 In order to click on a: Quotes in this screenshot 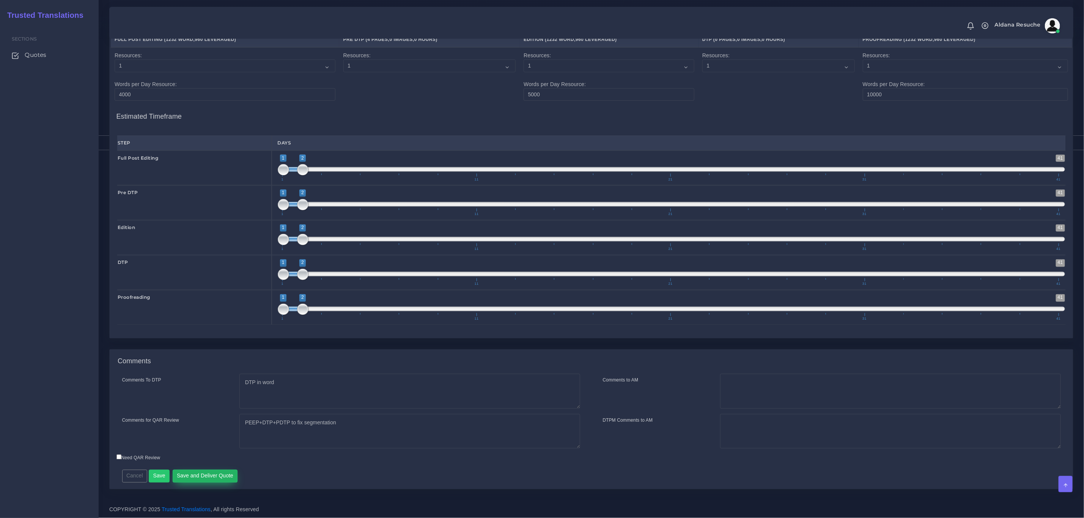, I will do `click(49, 55)`.